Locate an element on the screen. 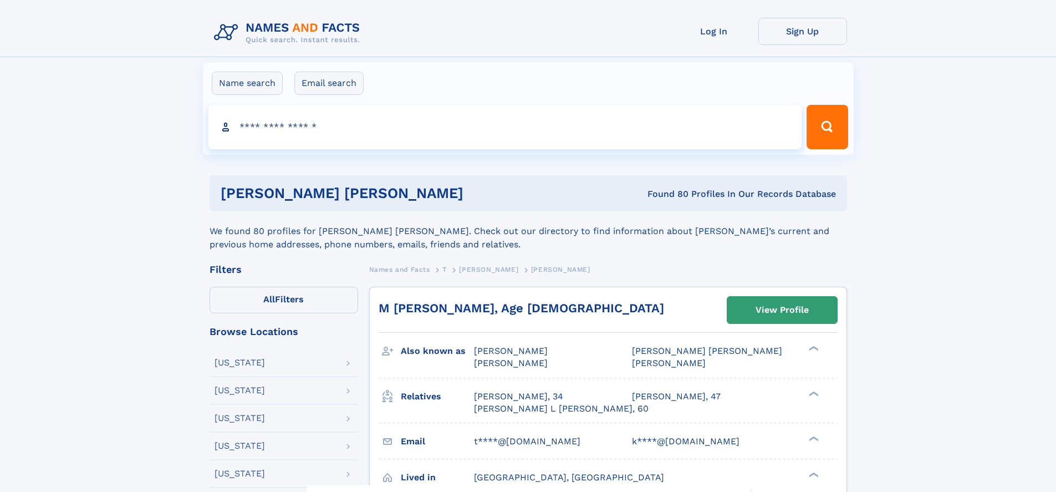  a: Names and Facts is located at coordinates (400, 269).